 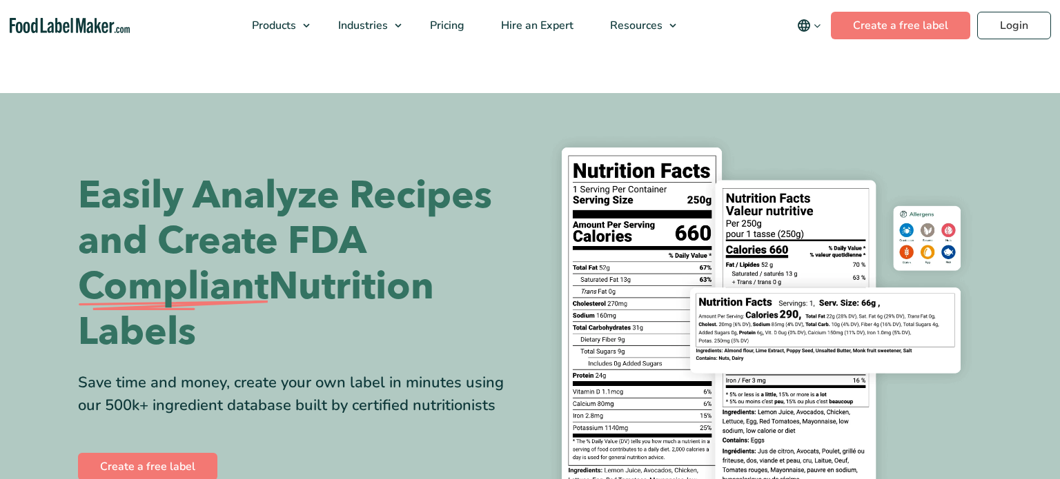 I want to click on span: Hire an Expert, so click(x=535, y=26).